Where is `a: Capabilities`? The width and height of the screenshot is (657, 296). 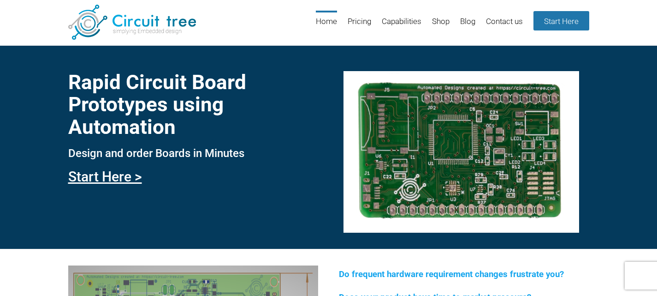 a: Capabilities is located at coordinates (402, 25).